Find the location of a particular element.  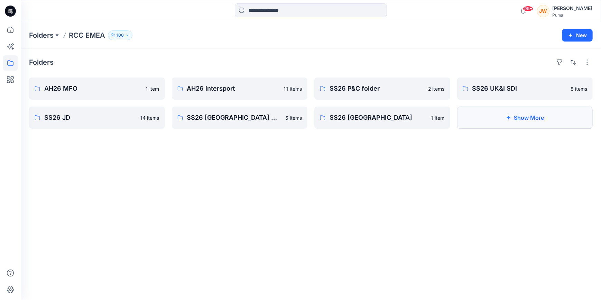

p: 5 items is located at coordinates (293, 118).